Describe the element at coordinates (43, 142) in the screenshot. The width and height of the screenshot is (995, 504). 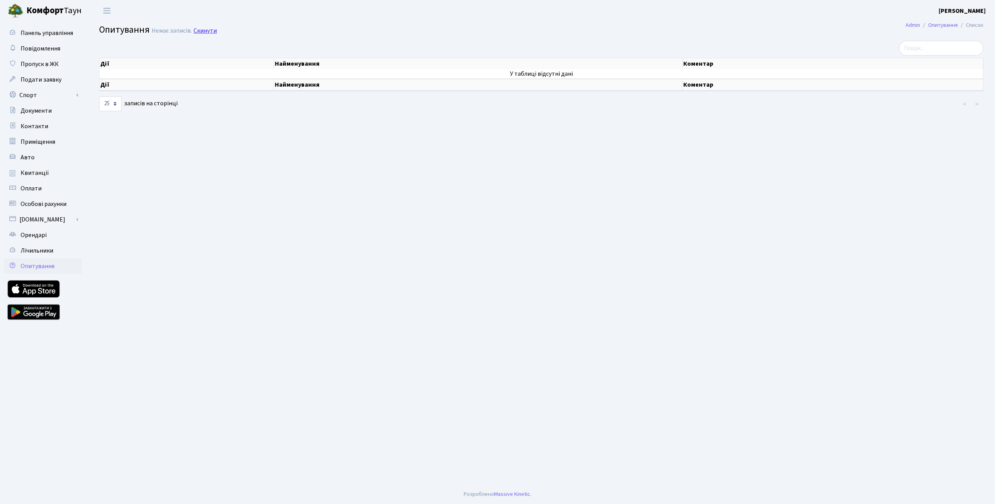
I see `a: Приміщення` at that location.